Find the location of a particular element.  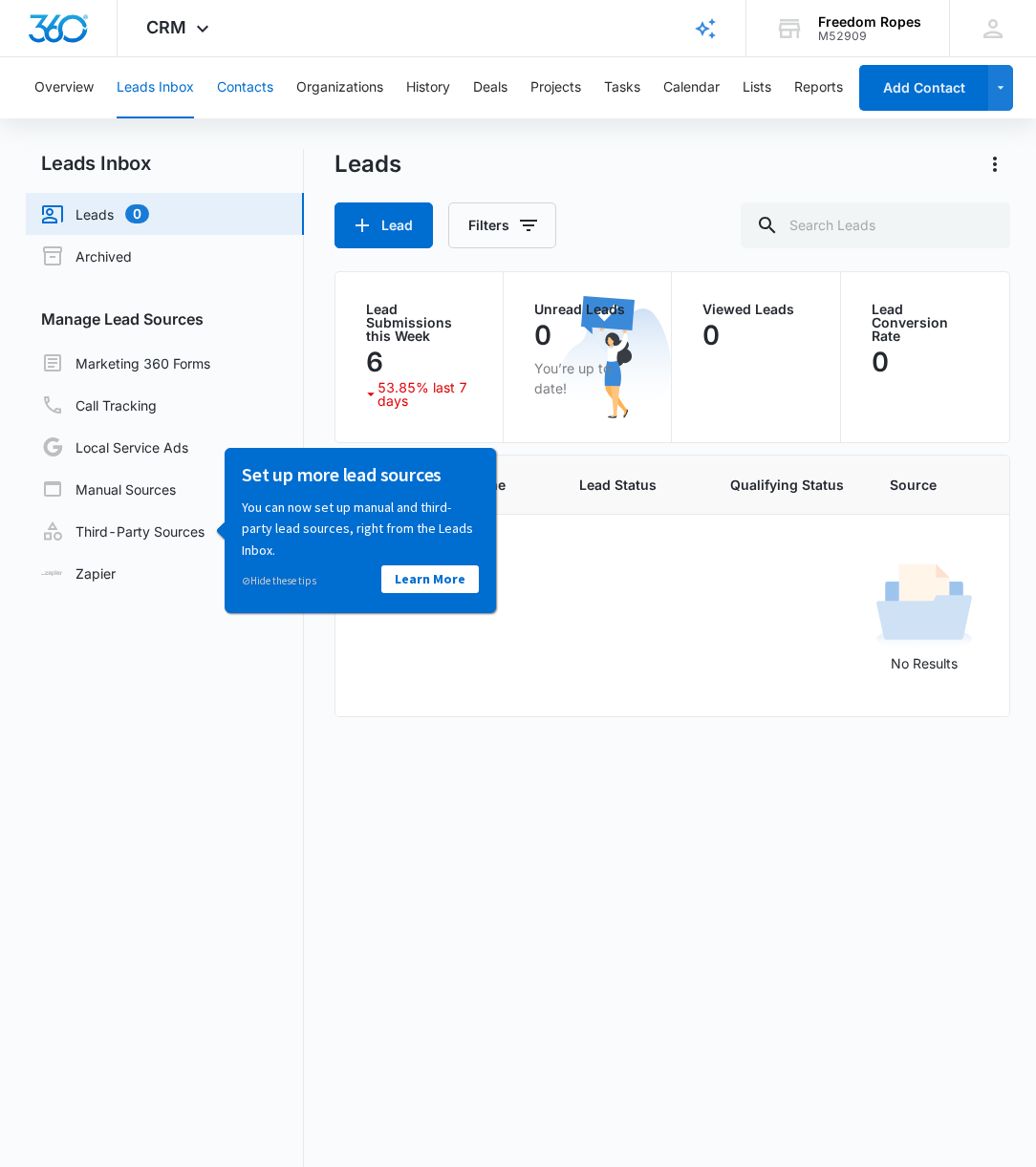

h3: Set up more lead sources is located at coordinates (150, 27).